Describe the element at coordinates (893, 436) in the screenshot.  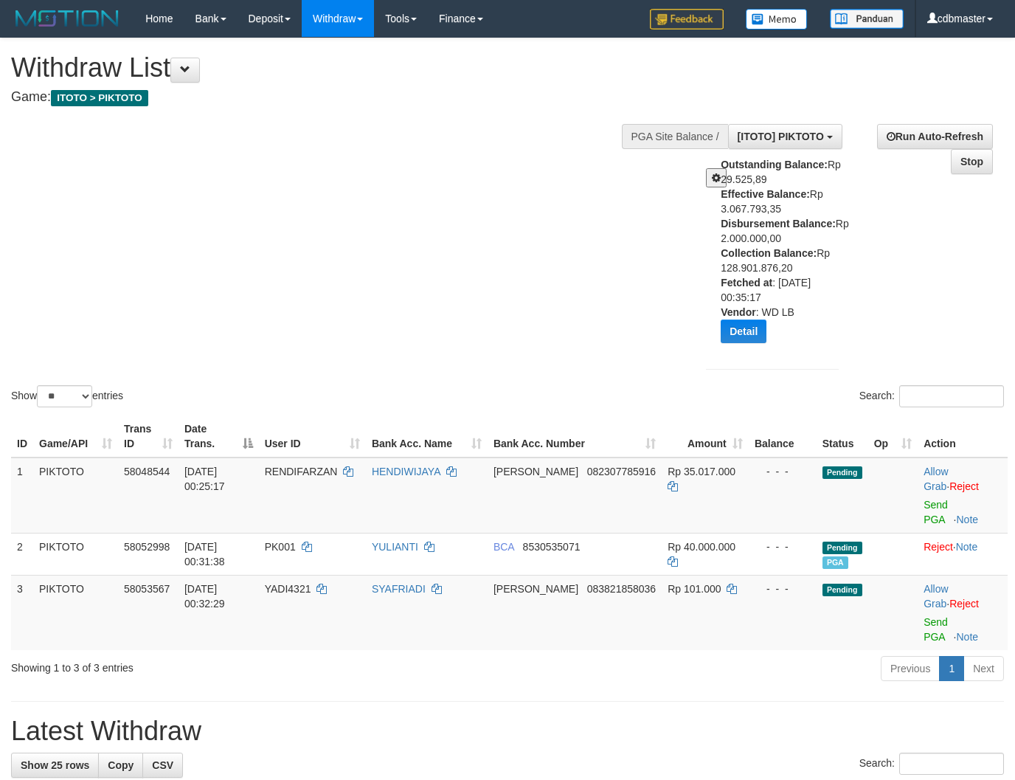
I see `th: Op: activate to sort column ascending` at that location.